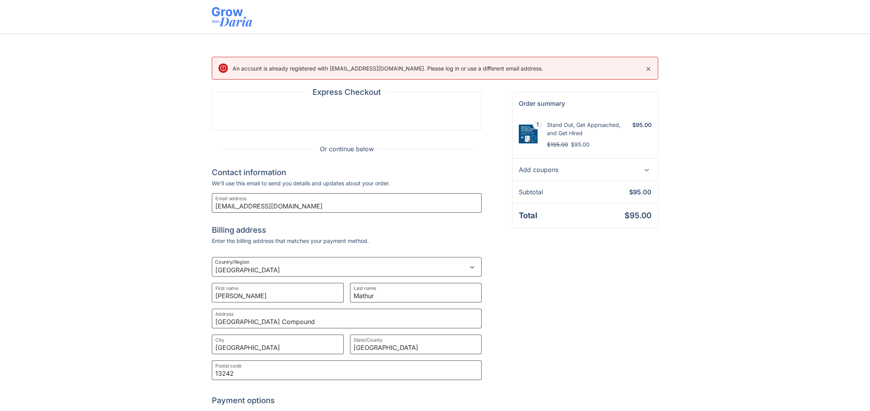 This screenshot has width=870, height=411. What do you see at coordinates (231, 198) in the screenshot?
I see `label: Email address` at bounding box center [231, 198].